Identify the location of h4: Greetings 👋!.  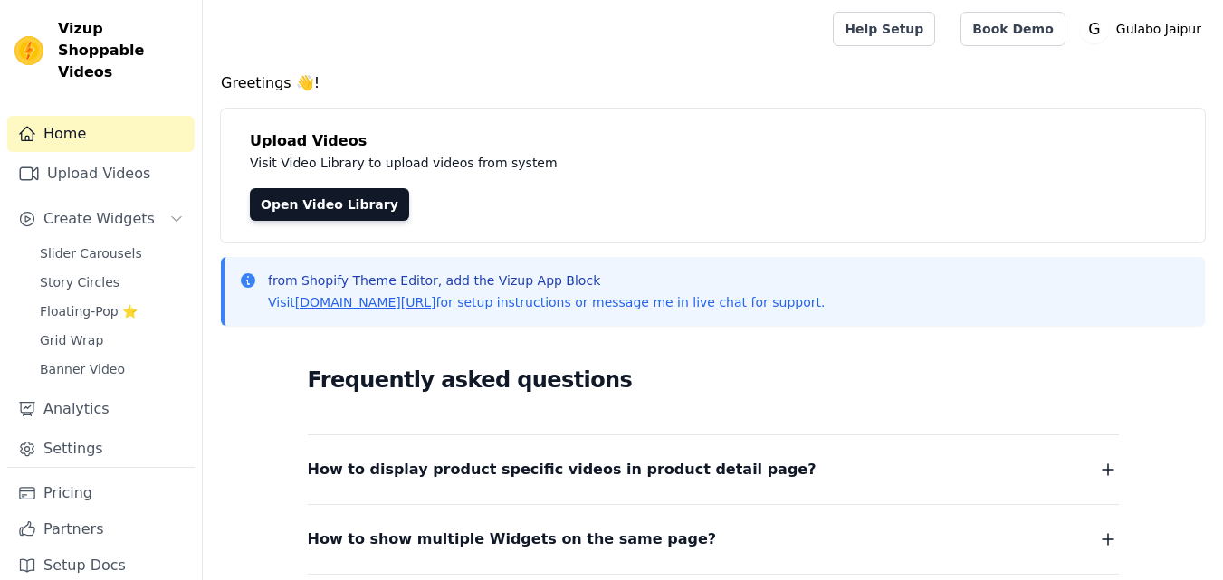
(712, 83).